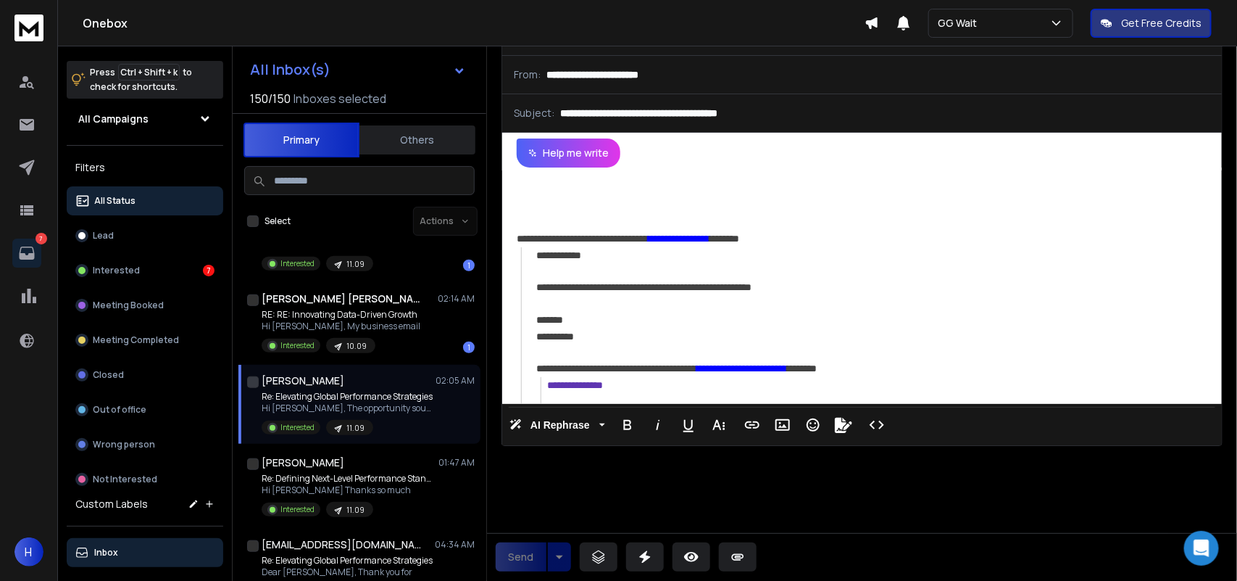 Image resolution: width=1237 pixels, height=581 pixels. Describe the element at coordinates (103, 236) in the screenshot. I see `p: Lead` at that location.